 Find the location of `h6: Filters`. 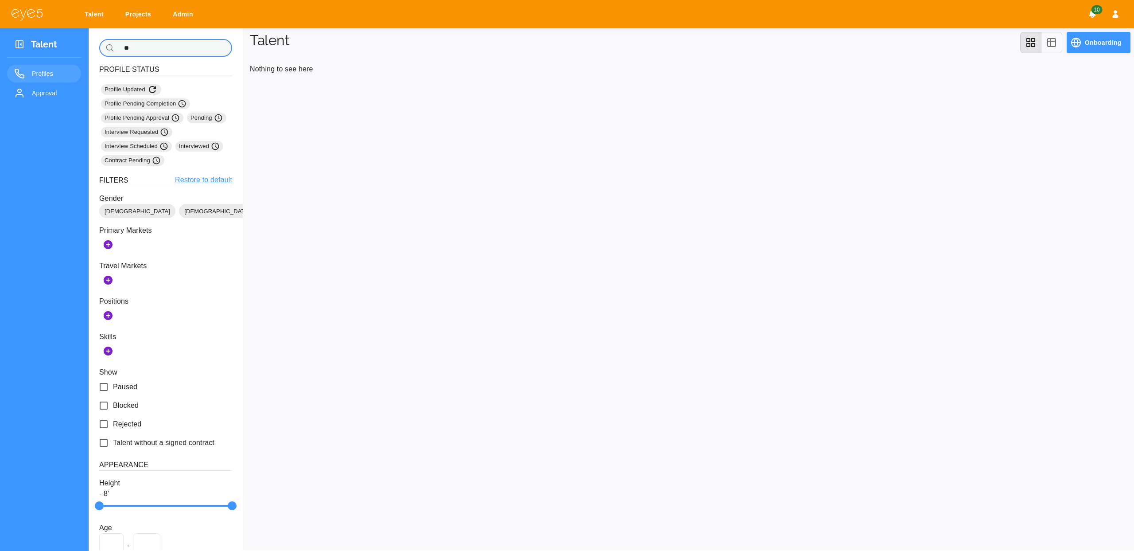

h6: Filters is located at coordinates (114, 180).